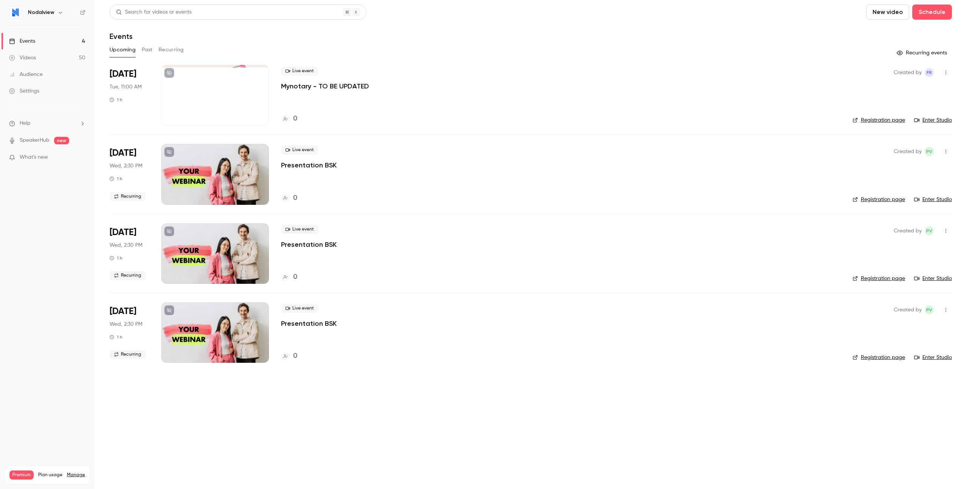 The image size is (967, 489). Describe the element at coordinates (22, 58) in the screenshot. I see `div: Videos` at that location.